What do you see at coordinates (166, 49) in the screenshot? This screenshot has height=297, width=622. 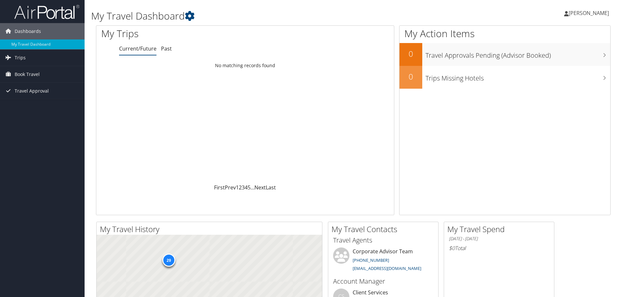 I see `a: Past` at bounding box center [166, 49].